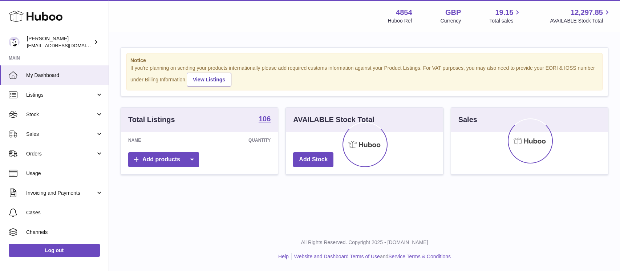 Image resolution: width=620 pixels, height=271 pixels. Describe the element at coordinates (371, 256) in the screenshot. I see `li: and` at that location.